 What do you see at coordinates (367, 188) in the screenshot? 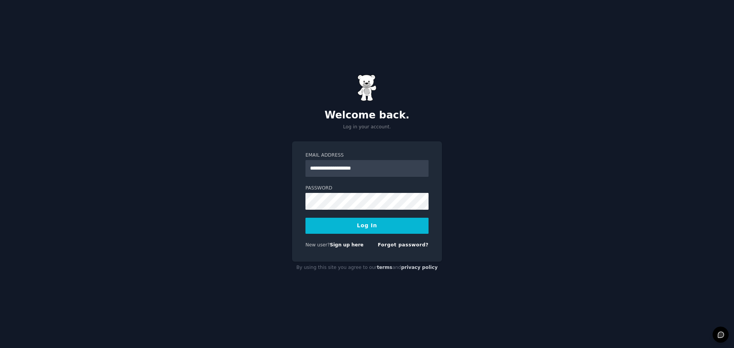
I see `label: Password` at bounding box center [367, 188].